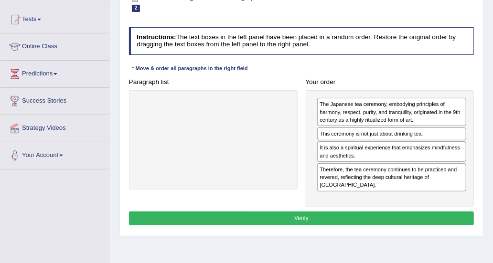  What do you see at coordinates (213, 82) in the screenshot?
I see `h4: Paragraph list` at bounding box center [213, 82].